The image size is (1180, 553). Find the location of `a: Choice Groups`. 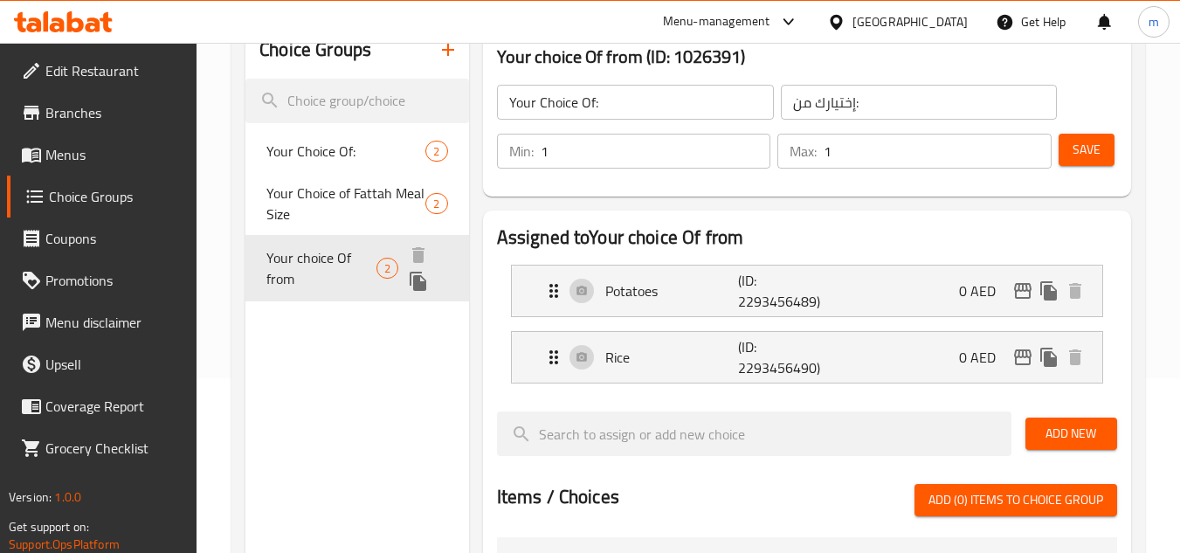

a: Choice Groups is located at coordinates (102, 197).